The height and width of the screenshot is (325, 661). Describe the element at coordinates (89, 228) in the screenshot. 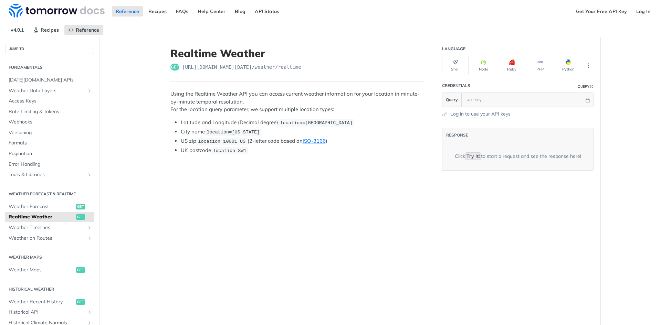

I see `button: Show subpages for Weather Timelines` at that location.